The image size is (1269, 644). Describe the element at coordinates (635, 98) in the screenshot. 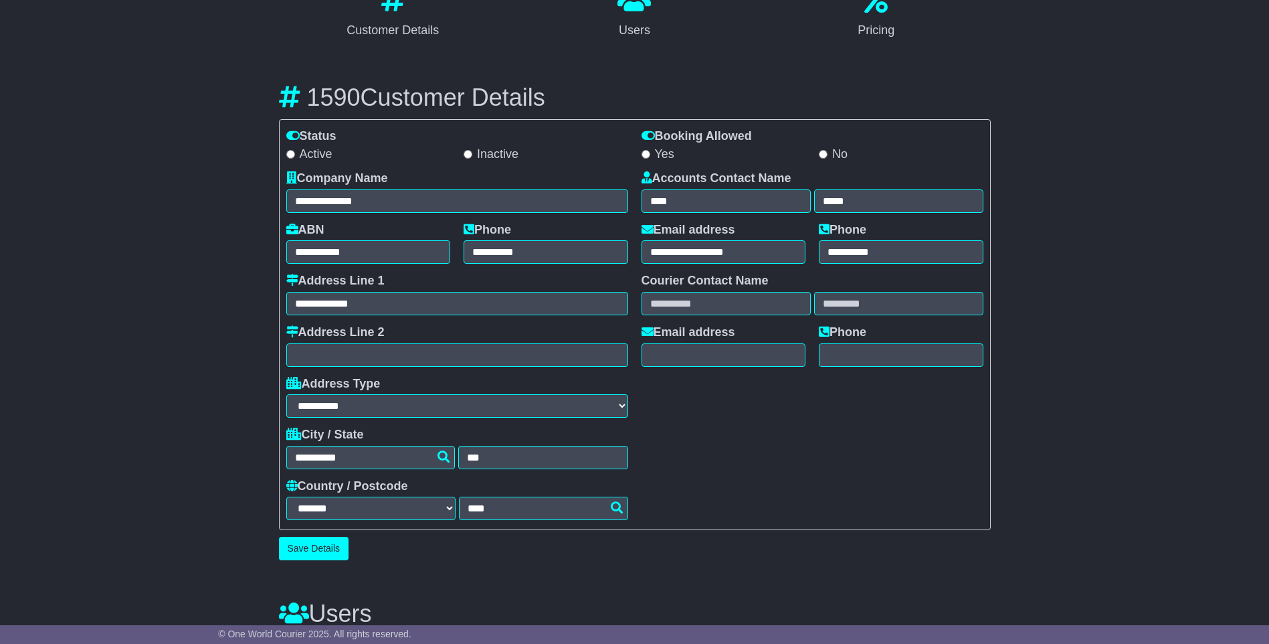

I see `h3: Customer Details` at that location.